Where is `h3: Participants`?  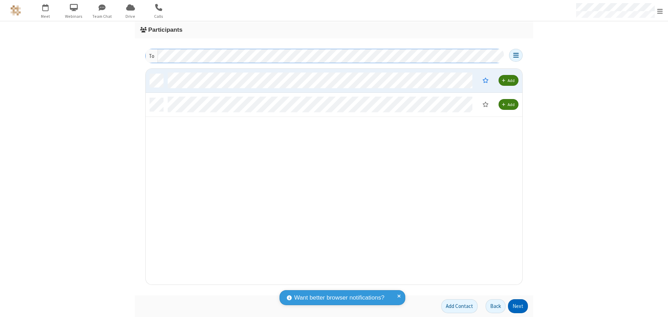
h3: Participants is located at coordinates (334, 30).